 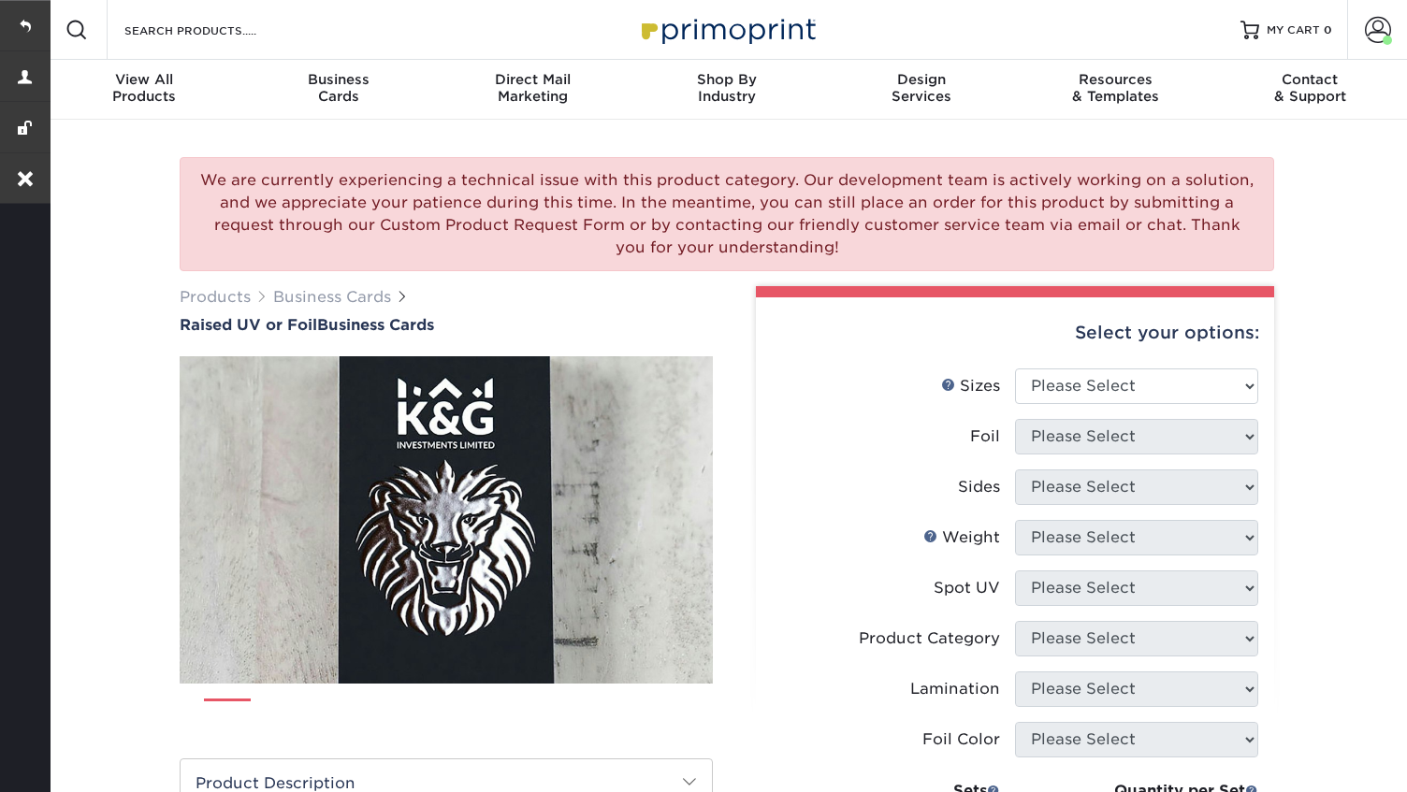 What do you see at coordinates (922, 80) in the screenshot?
I see `span: Design` at bounding box center [922, 80].